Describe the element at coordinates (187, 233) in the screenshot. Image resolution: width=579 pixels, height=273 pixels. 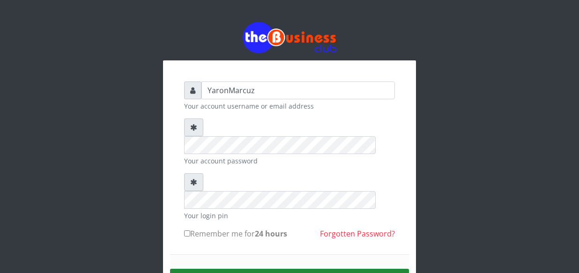
I see `input: Remember me for24 hours` at that location.